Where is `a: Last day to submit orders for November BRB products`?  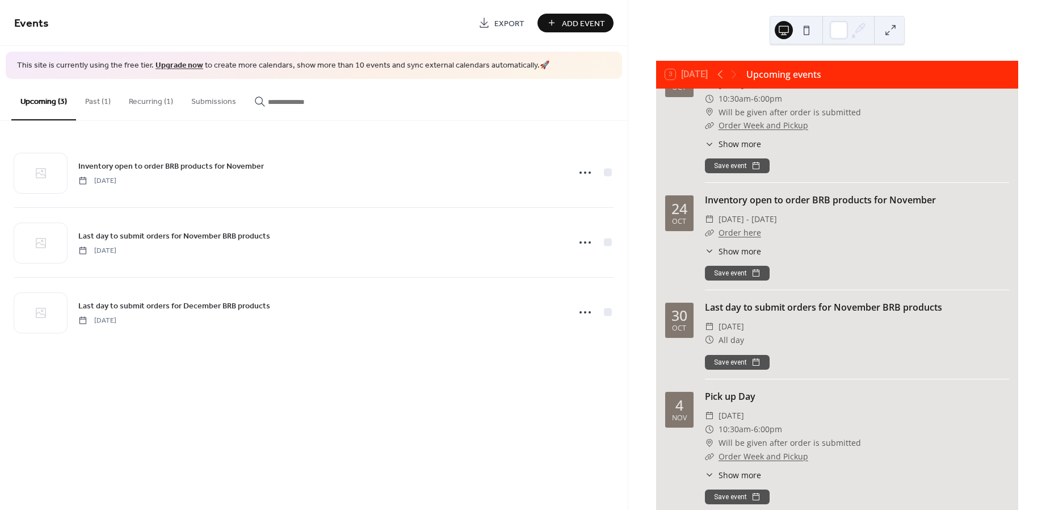
a: Last day to submit orders for November BRB products is located at coordinates (174, 236).